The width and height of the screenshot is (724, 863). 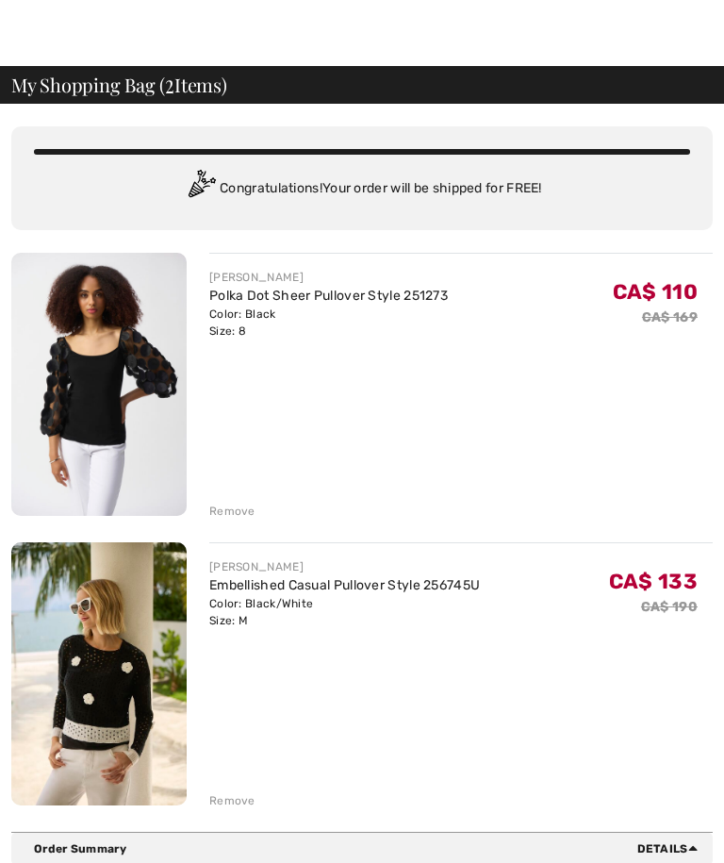 What do you see at coordinates (655, 291) in the screenshot?
I see `span: CA$ 110` at bounding box center [655, 291].